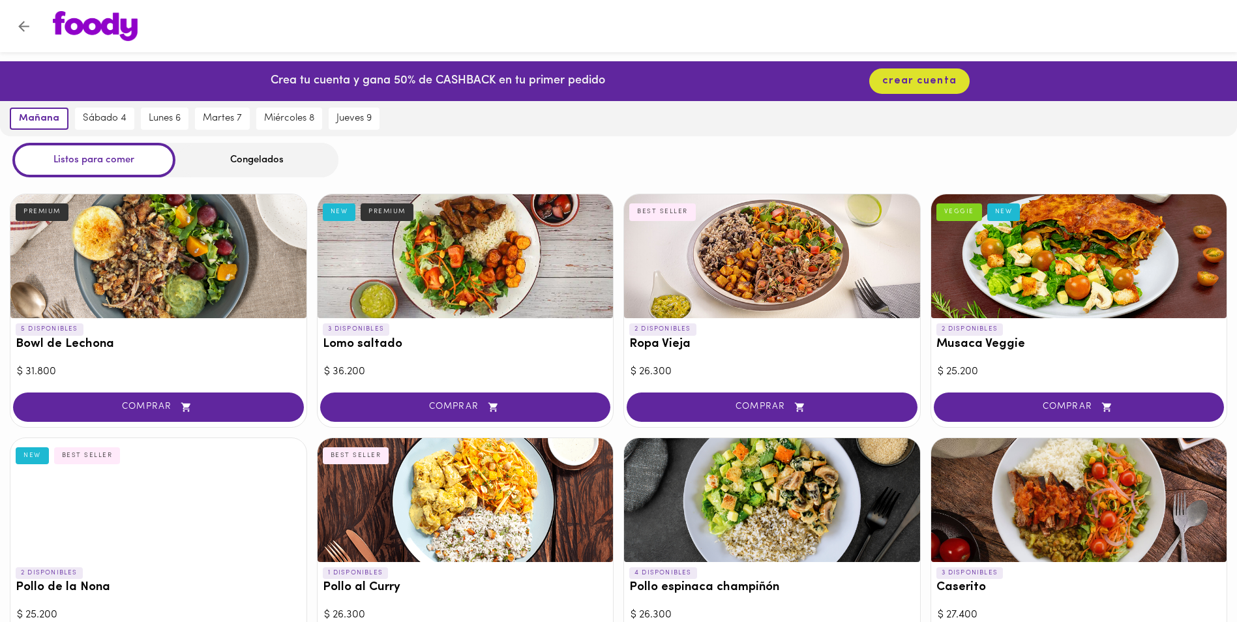 The height and width of the screenshot is (622, 1237). Describe the element at coordinates (919, 81) in the screenshot. I see `button: crear cuenta` at that location.